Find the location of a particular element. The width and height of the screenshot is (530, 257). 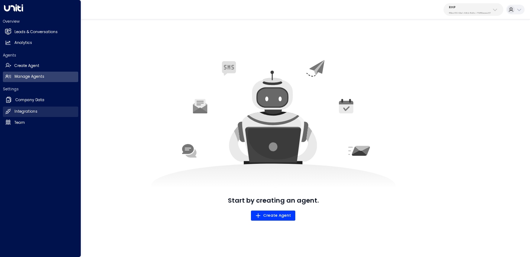

a: Manage Agents is located at coordinates (40, 77).